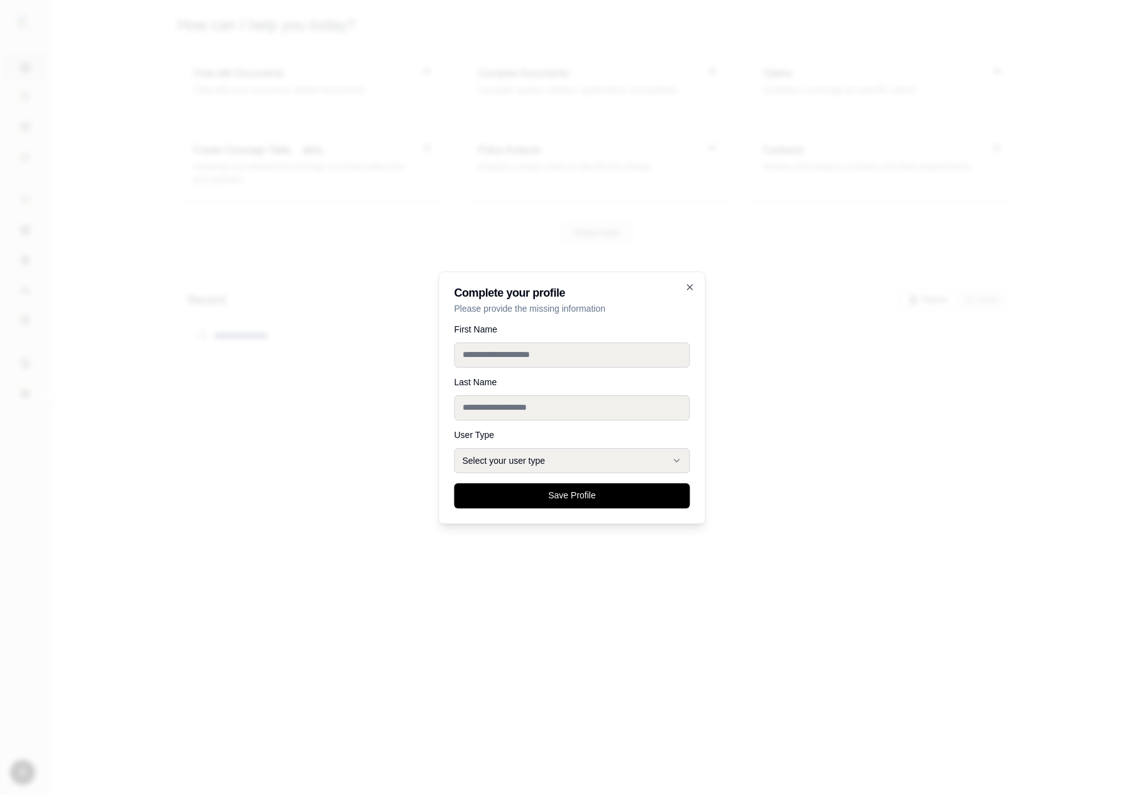 The width and height of the screenshot is (1144, 795). Describe the element at coordinates (572, 435) in the screenshot. I see `label: User Type` at that location.